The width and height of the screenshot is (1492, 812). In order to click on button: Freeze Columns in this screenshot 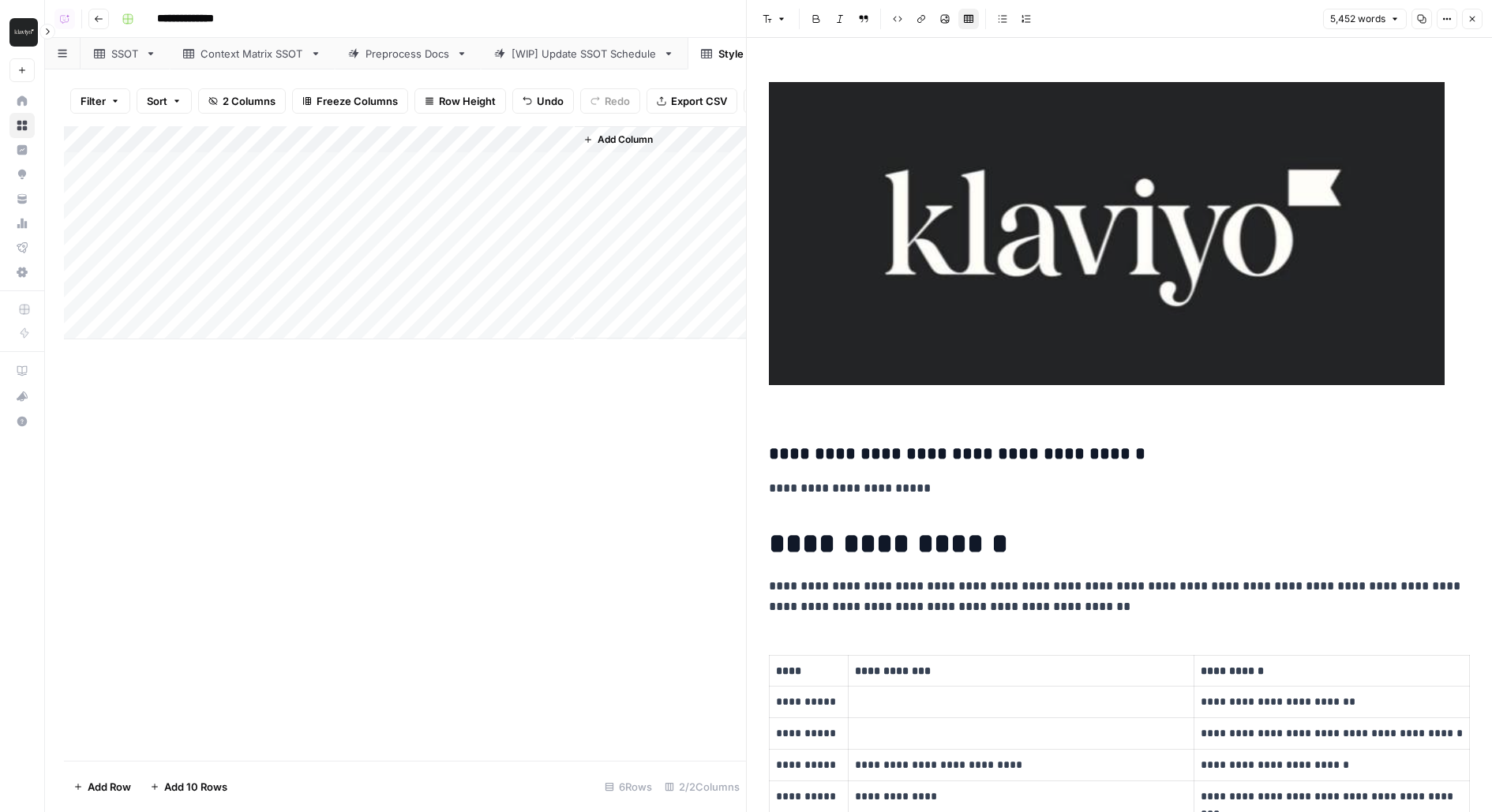, I will do `click(350, 101)`.